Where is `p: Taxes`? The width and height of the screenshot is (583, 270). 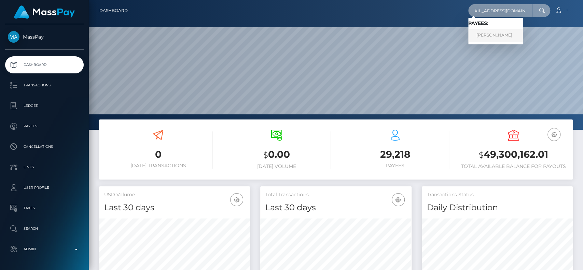 p: Taxes is located at coordinates (44, 208).